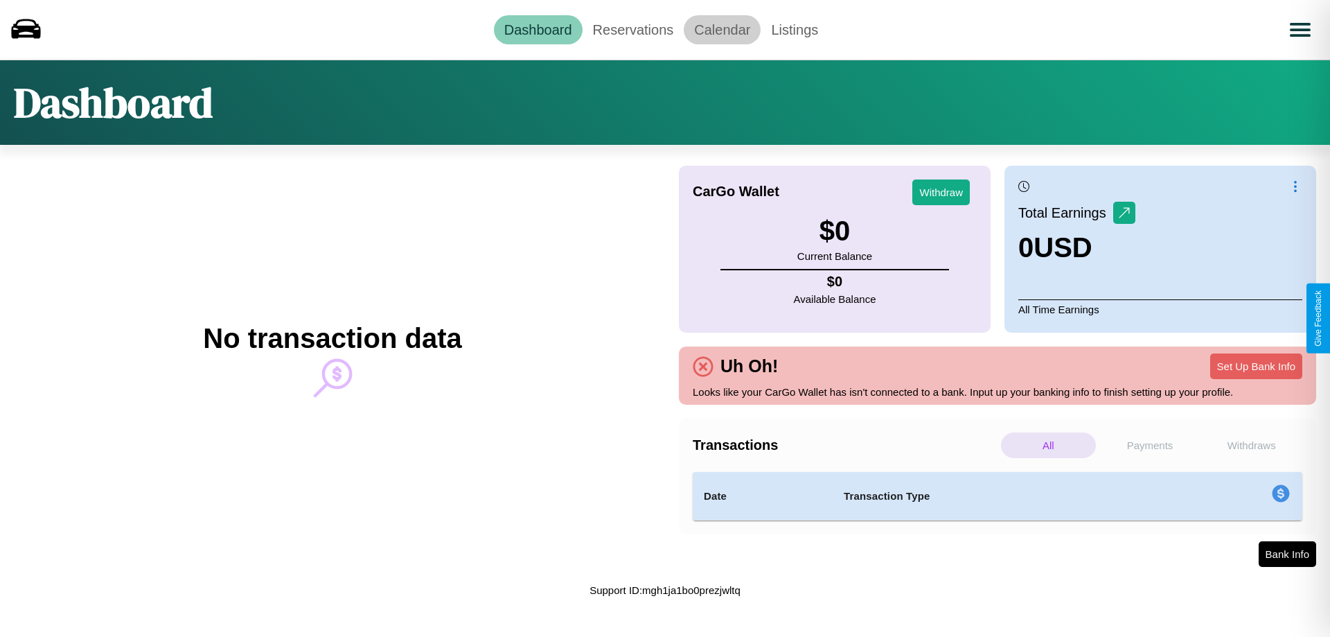 The image size is (1330, 637). Describe the element at coordinates (835, 231) in the screenshot. I see `h3: $ 0` at that location.